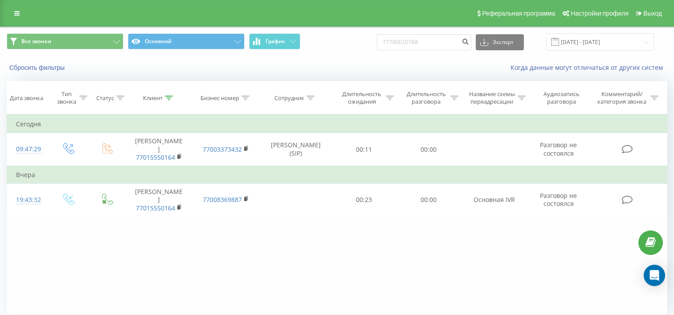 The image size is (674, 315). I want to click on div: Длительность разговора, so click(426, 98).